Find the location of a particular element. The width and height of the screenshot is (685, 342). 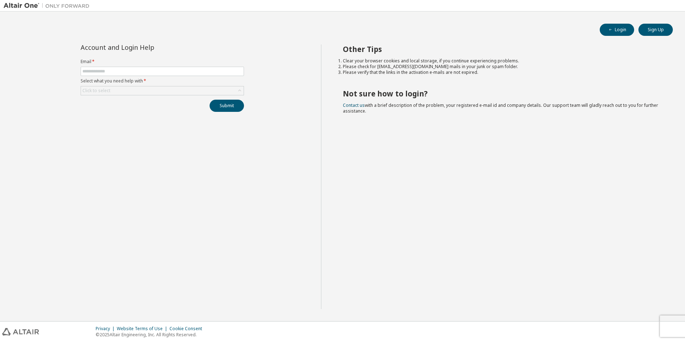

div: Account and Login Help is located at coordinates (146, 47).